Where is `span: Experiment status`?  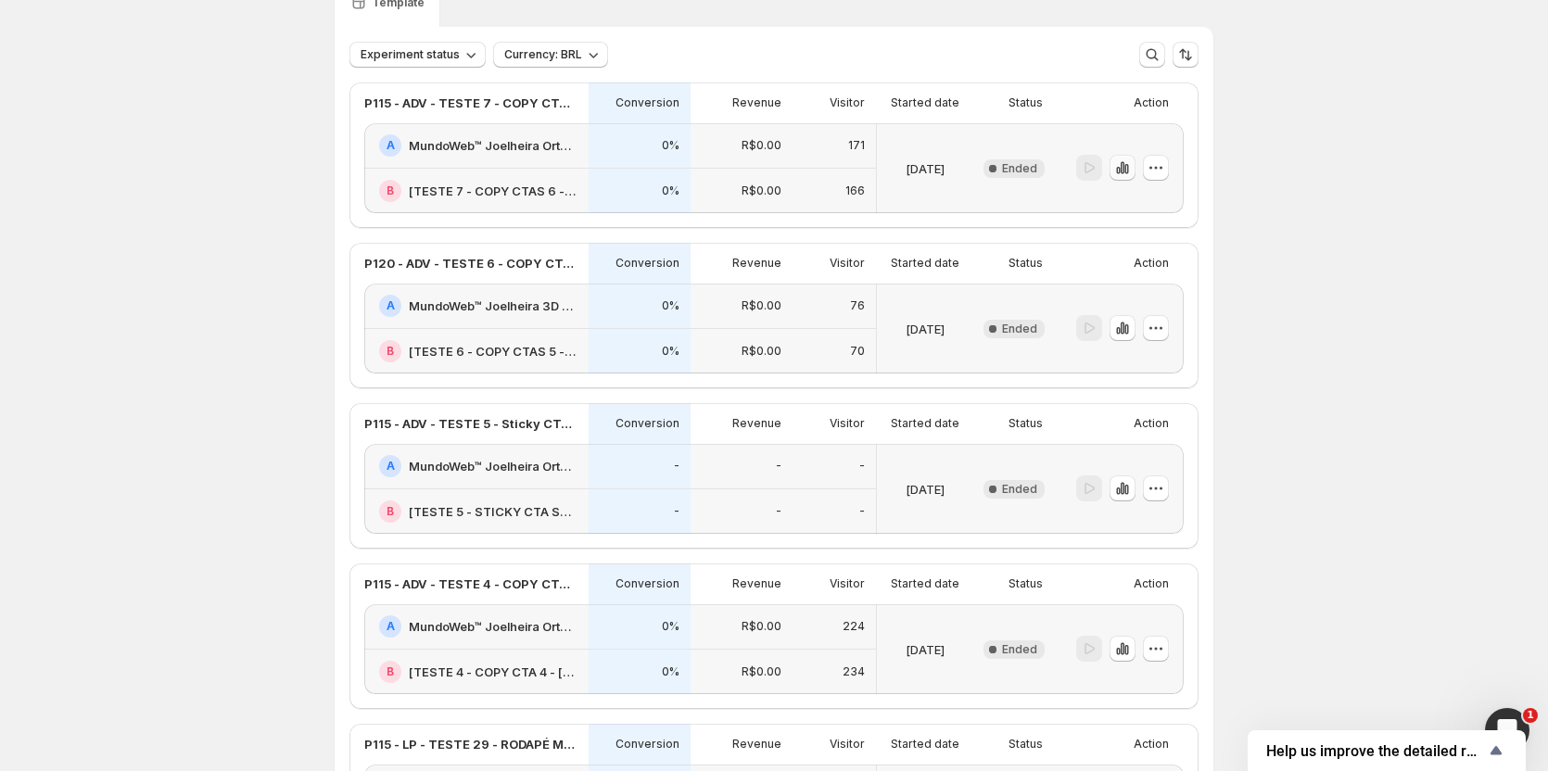
span: Experiment status is located at coordinates (410, 55).